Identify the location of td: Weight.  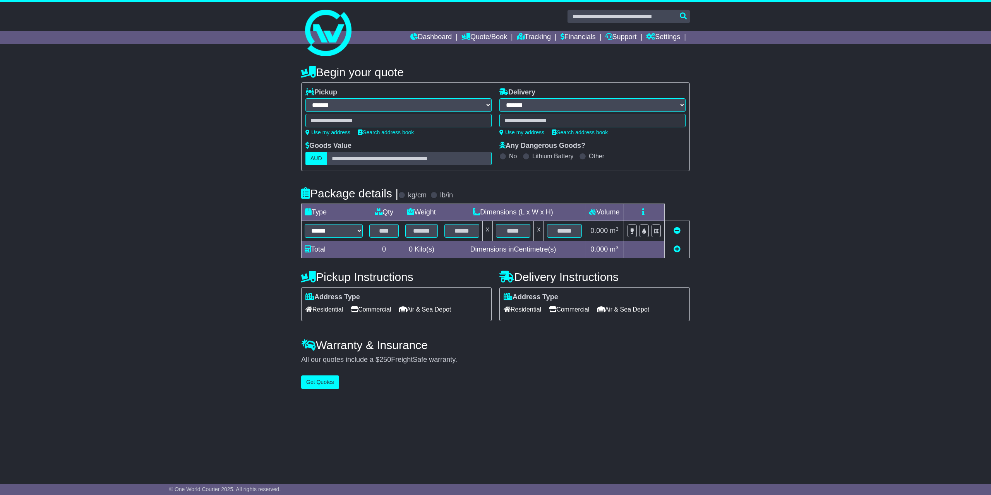
(422, 213).